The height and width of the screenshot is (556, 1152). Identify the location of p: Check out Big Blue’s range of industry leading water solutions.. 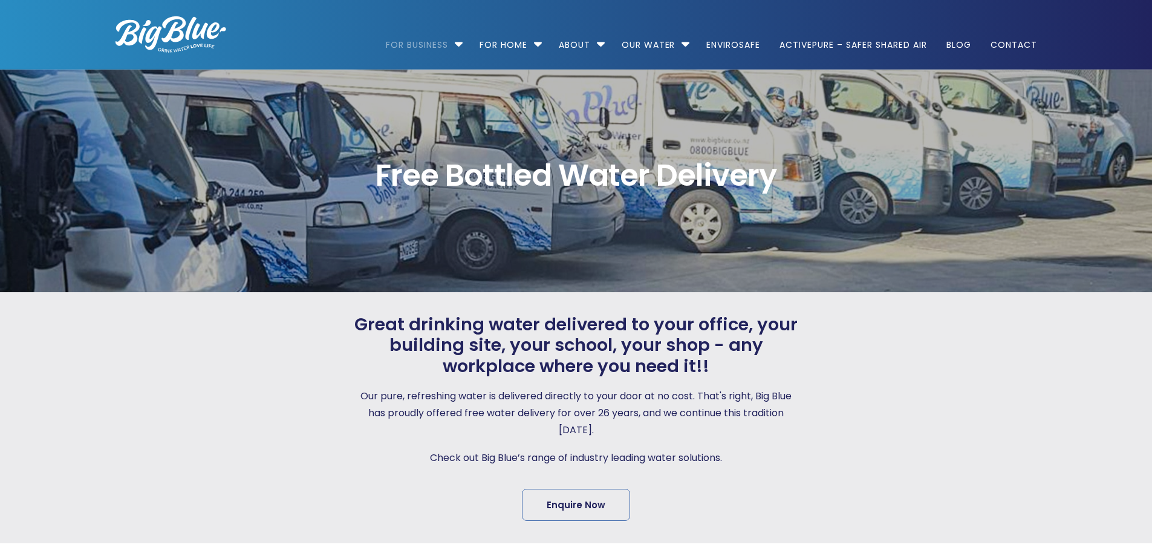
(576, 458).